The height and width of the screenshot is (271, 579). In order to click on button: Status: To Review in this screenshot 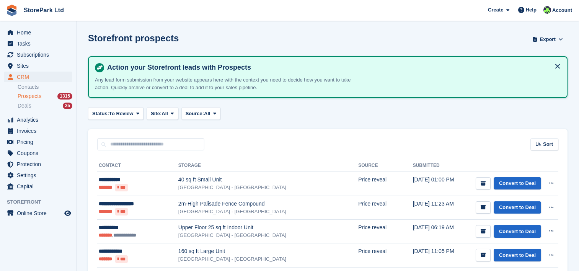, I will do `click(116, 113)`.